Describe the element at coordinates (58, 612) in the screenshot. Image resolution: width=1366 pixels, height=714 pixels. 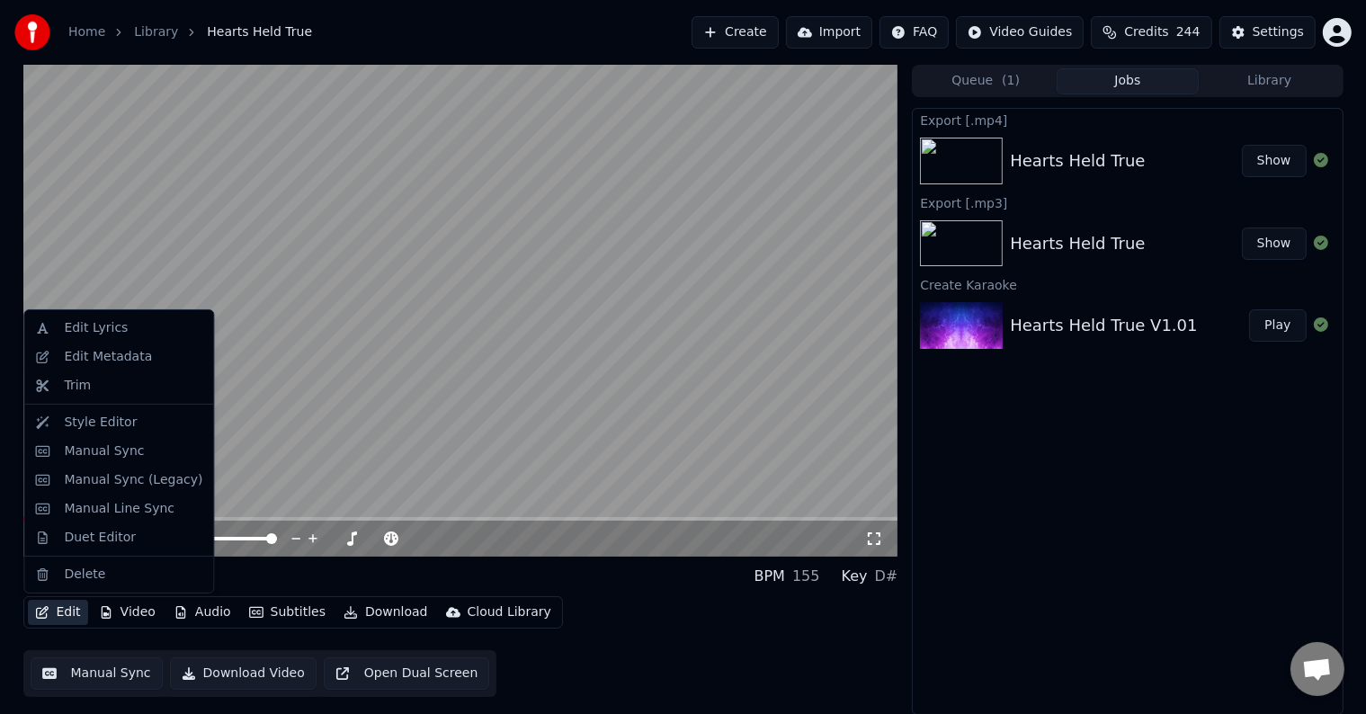
I see `button: Edit` at that location.